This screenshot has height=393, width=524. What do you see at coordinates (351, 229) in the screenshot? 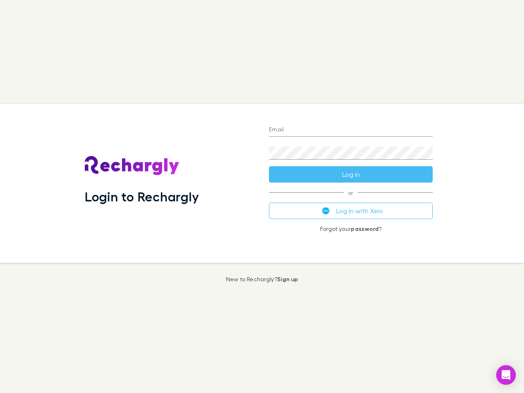
I see `p: Forgot your ?` at bounding box center [351, 229].